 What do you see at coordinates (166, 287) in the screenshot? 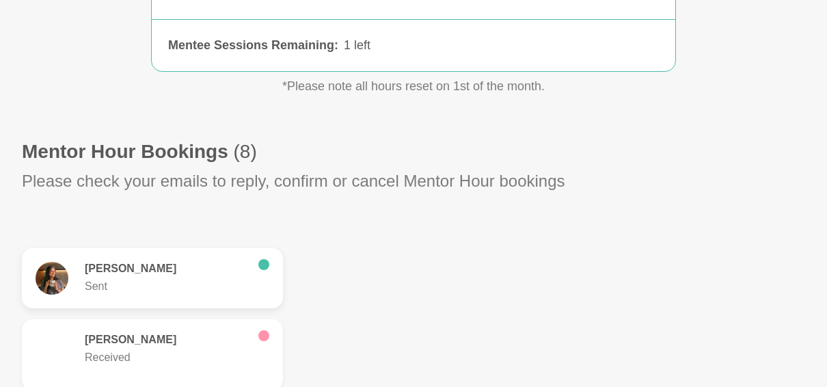
I see `p: Sent` at bounding box center [166, 287].